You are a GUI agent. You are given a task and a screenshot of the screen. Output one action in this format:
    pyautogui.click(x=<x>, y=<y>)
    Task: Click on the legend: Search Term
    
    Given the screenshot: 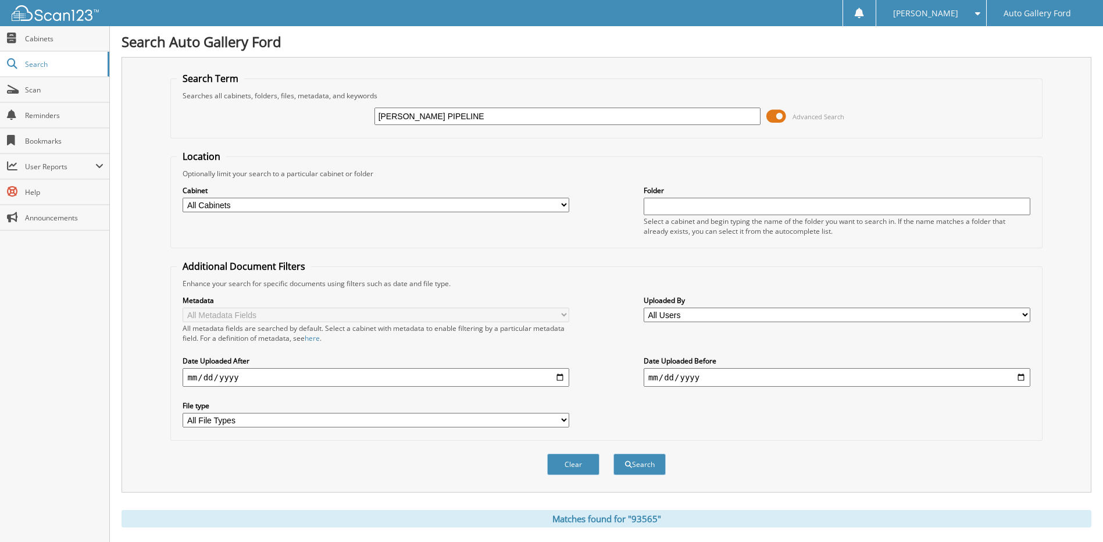 What is the action you would take?
    pyautogui.click(x=210, y=78)
    